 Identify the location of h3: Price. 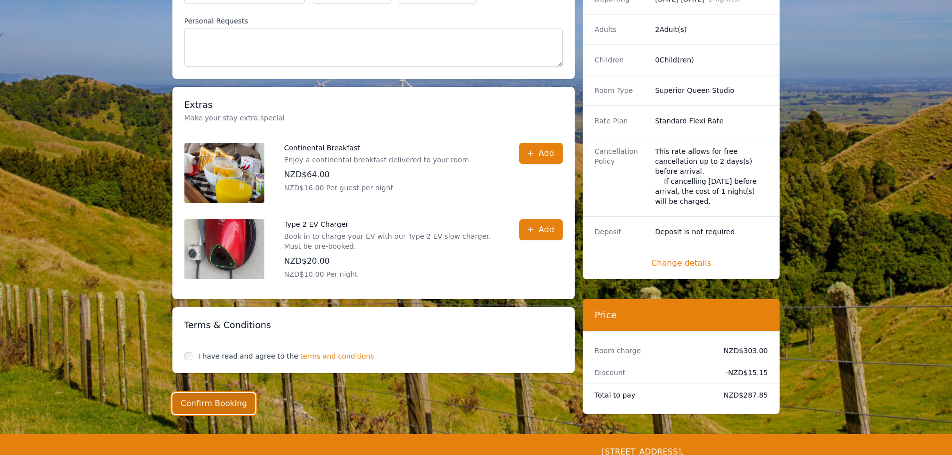
(681, 315).